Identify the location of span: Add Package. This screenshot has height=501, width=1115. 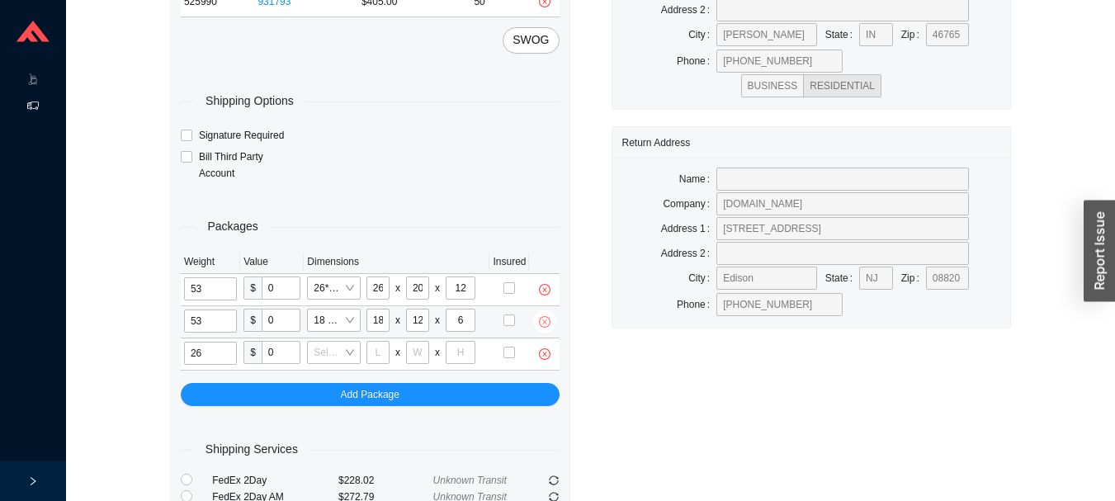
(370, 394).